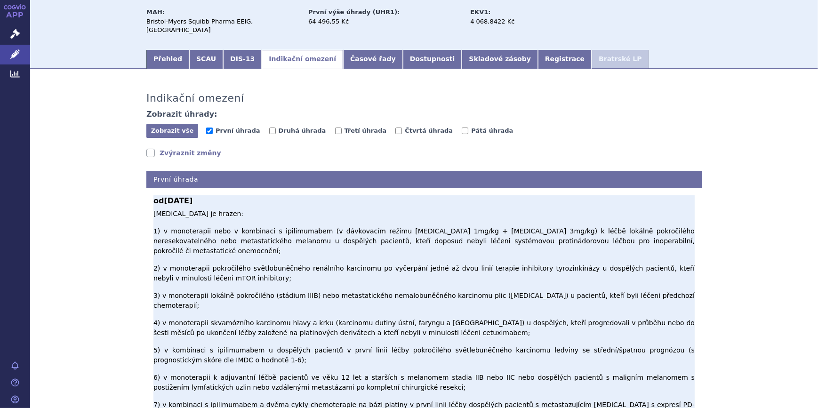 The width and height of the screenshot is (818, 408). Describe the element at coordinates (492, 130) in the screenshot. I see `span: Pátá úhrada` at that location.